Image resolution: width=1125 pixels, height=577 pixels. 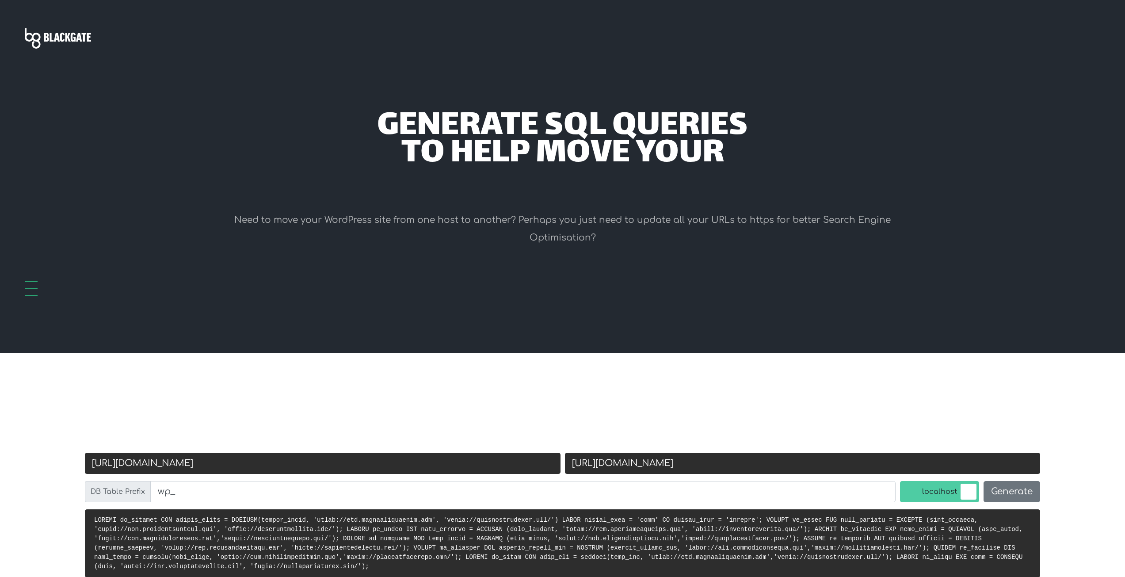 What do you see at coordinates (523, 492) in the screenshot?
I see `input: wp_` at bounding box center [523, 492].